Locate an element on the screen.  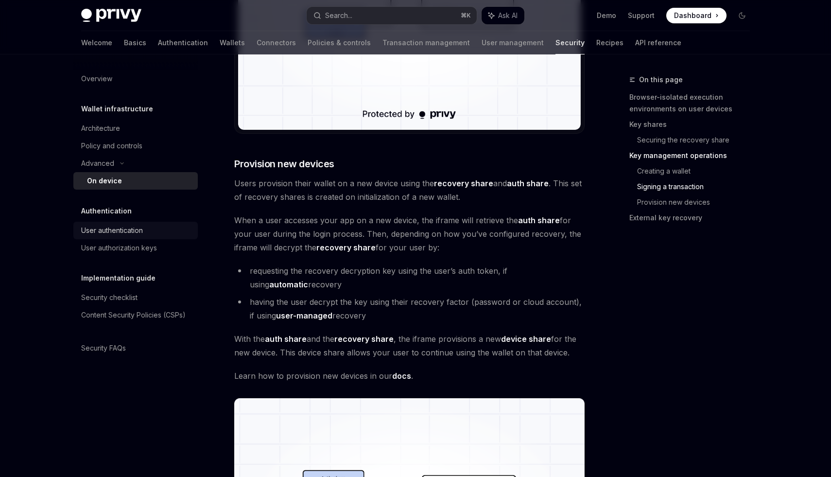
a: Dashboard is located at coordinates (696, 16).